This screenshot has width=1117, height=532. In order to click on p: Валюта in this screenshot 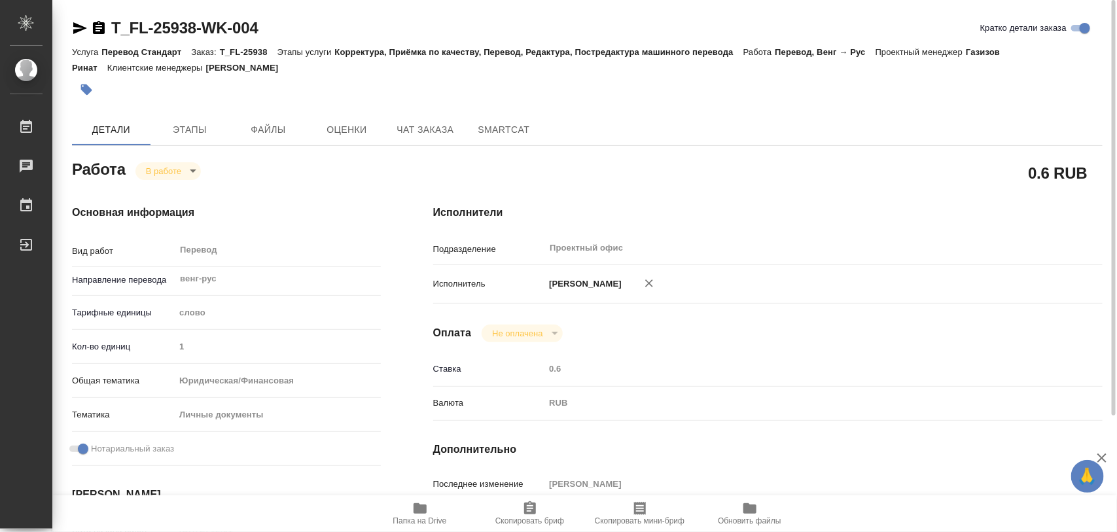, I will do `click(489, 403)`.